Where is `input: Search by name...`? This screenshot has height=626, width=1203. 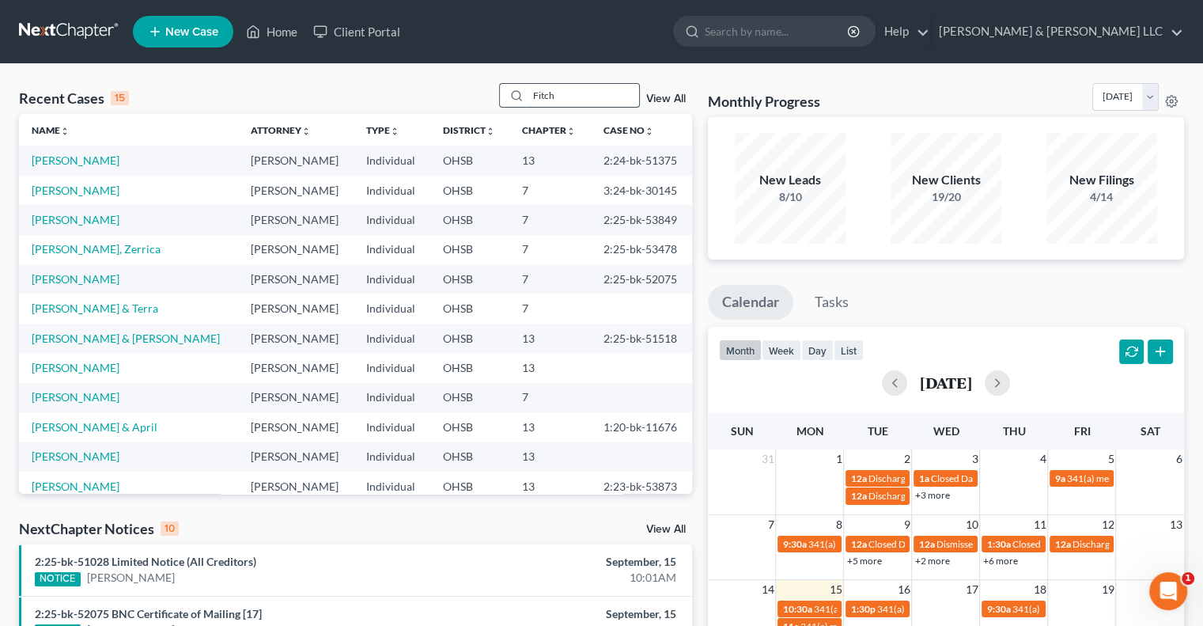
input: Search by name... is located at coordinates (777, 31).